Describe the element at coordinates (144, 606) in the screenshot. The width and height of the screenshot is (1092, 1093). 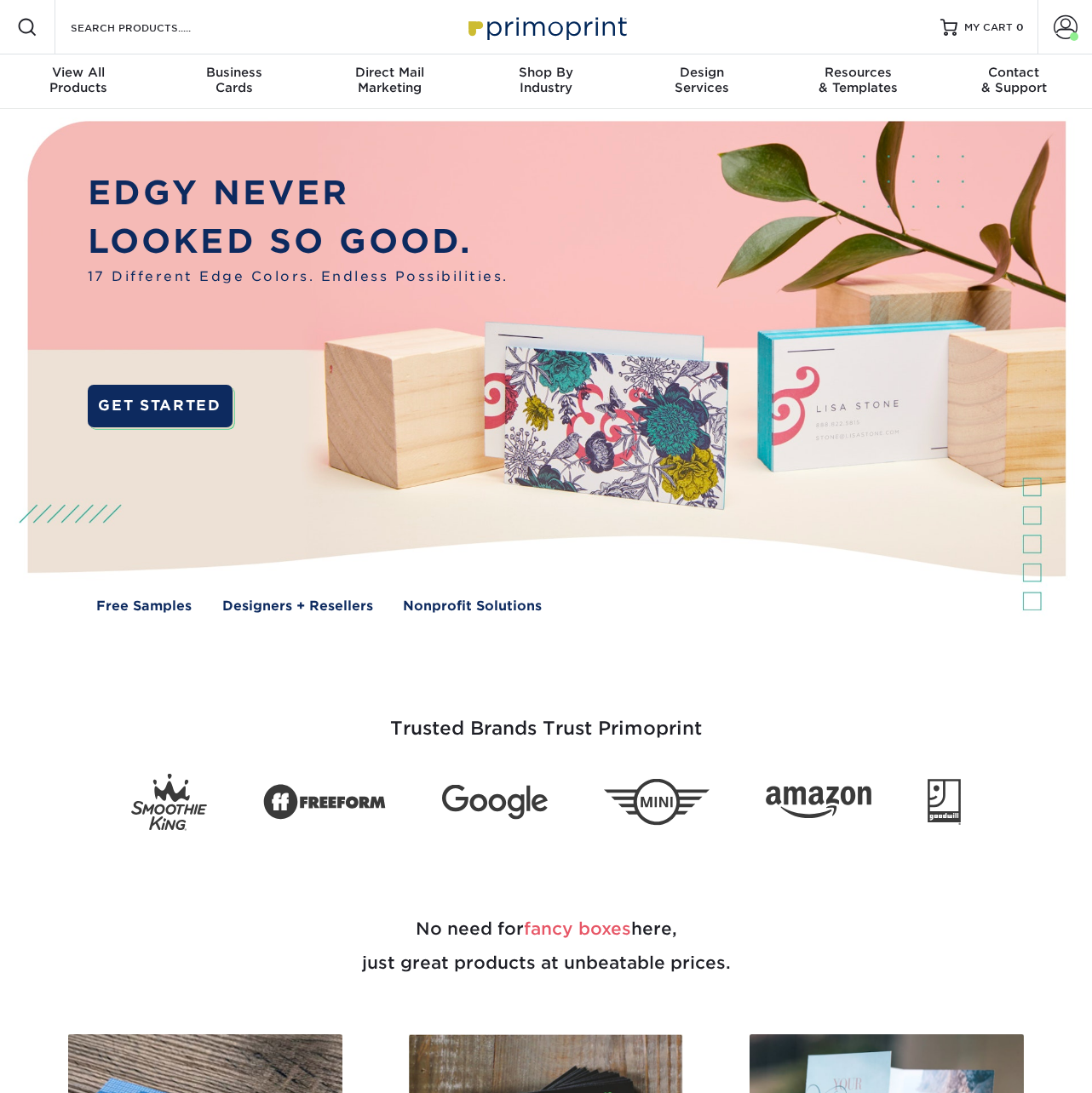
I see `a: Free Samples` at that location.